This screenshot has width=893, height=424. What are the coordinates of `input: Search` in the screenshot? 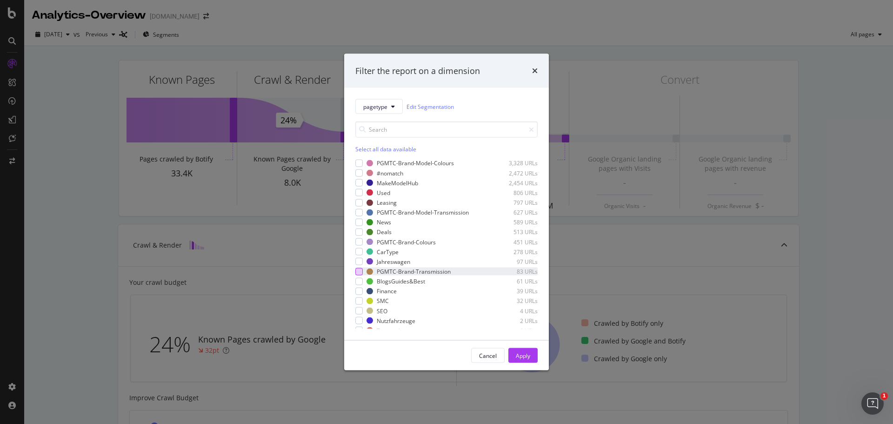 It's located at (446, 129).